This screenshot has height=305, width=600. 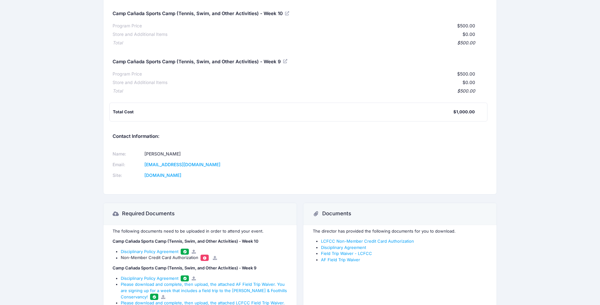 What do you see at coordinates (346, 254) in the screenshot?
I see `a: Field Trip Waiver - LCFCC` at bounding box center [346, 254].